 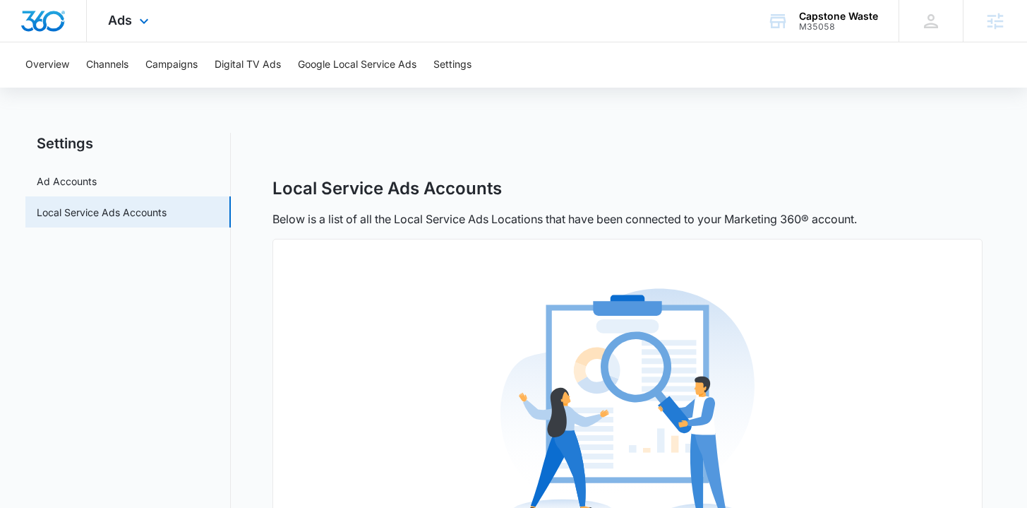 I want to click on div: account name, so click(x=839, y=16).